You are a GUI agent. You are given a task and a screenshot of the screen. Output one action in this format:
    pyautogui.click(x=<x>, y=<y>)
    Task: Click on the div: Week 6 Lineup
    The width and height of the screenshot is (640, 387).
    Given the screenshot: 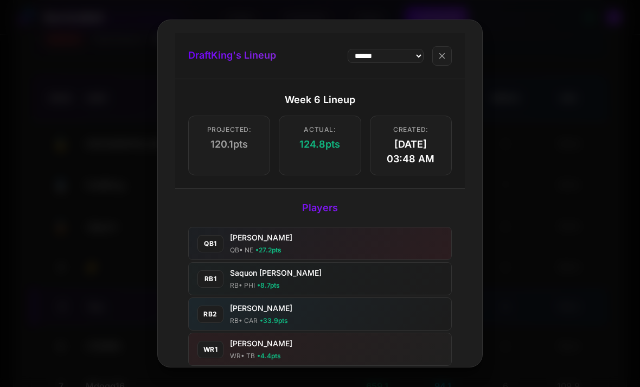 What is the action you would take?
    pyautogui.click(x=320, y=99)
    